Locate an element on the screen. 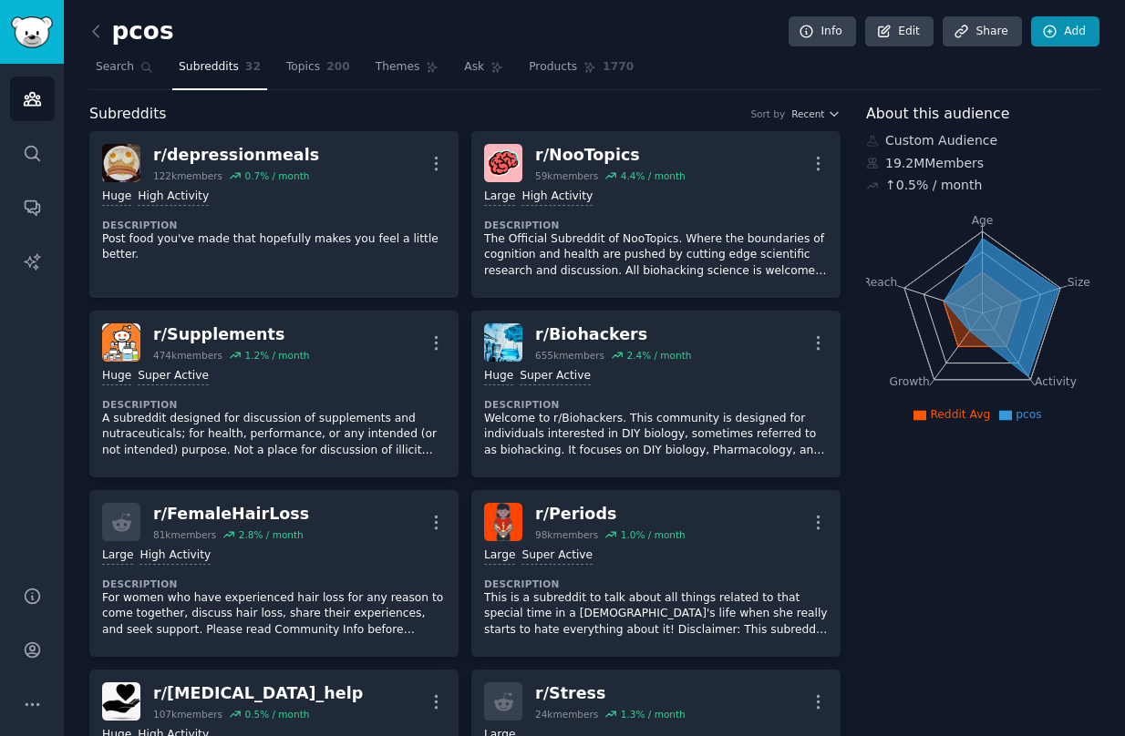  span: Themes is located at coordinates (397, 67).